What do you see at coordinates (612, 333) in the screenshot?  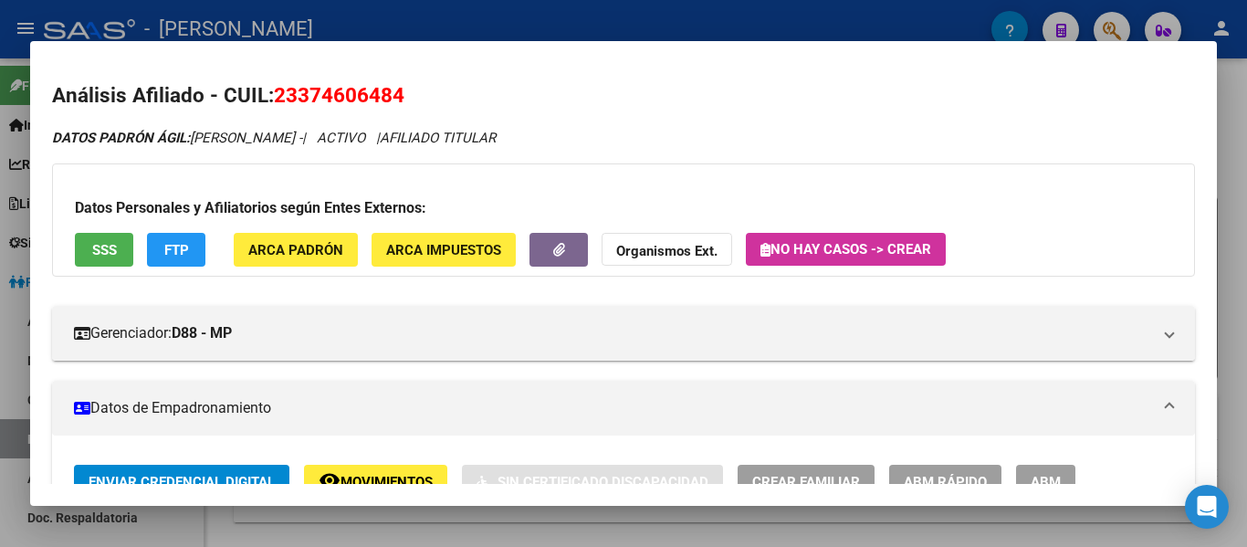 I see `mat-panel-title: Gerenciador:` at bounding box center [612, 333].